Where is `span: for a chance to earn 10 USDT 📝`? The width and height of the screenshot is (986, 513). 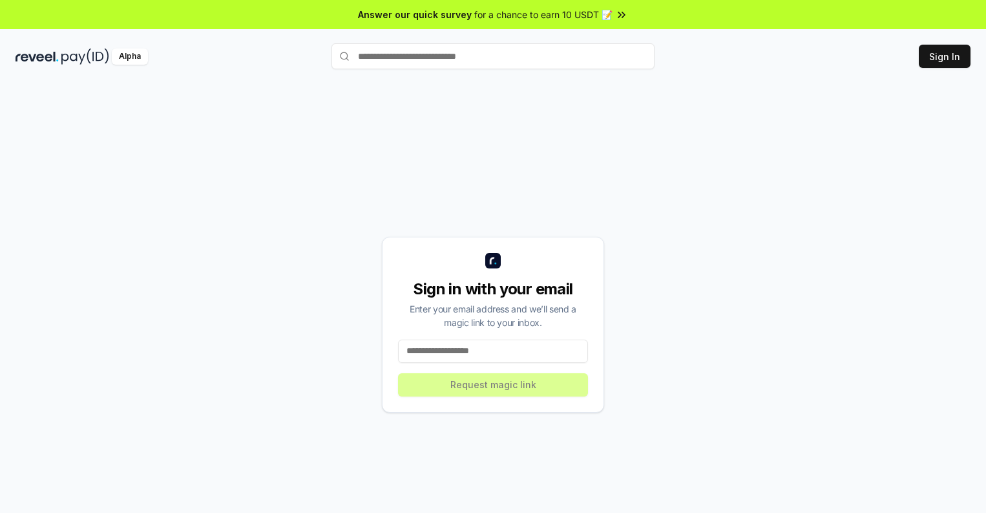 span: for a chance to earn 10 USDT 📝 is located at coordinates (544, 14).